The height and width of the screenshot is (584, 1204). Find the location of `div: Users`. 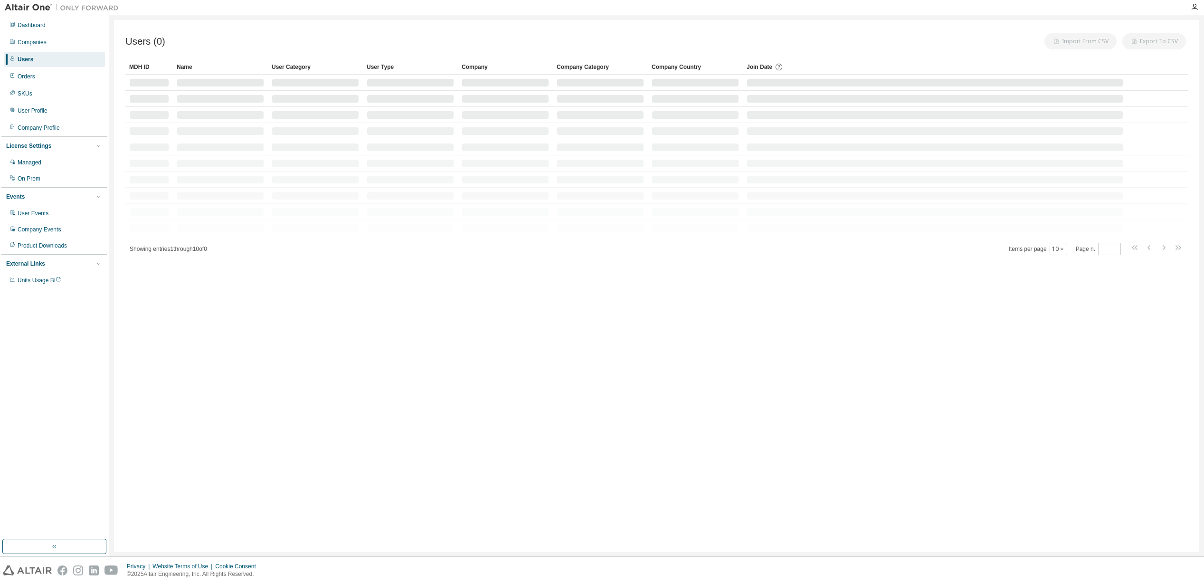

div: Users is located at coordinates (25, 59).